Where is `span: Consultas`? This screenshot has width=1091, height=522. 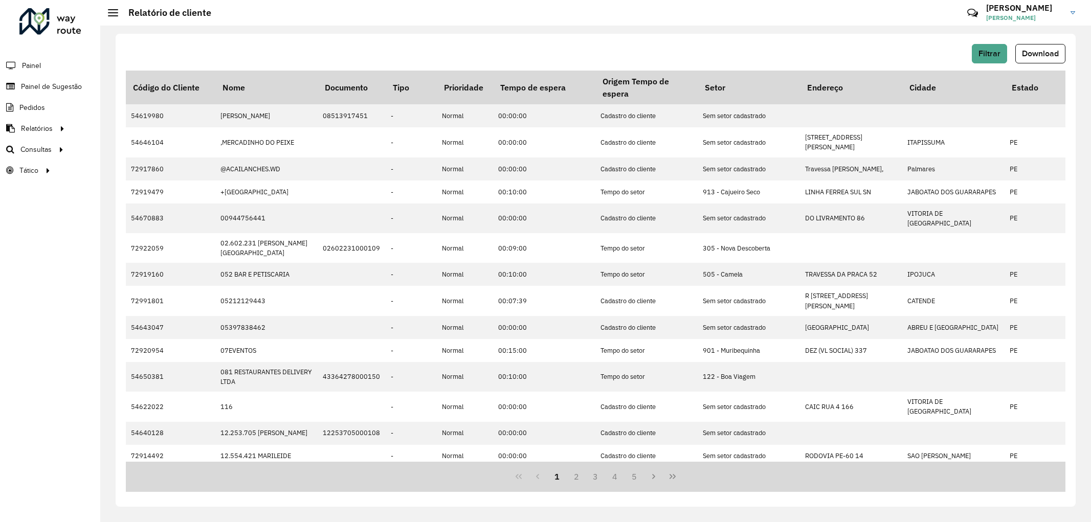
span: Consultas is located at coordinates (36, 149).